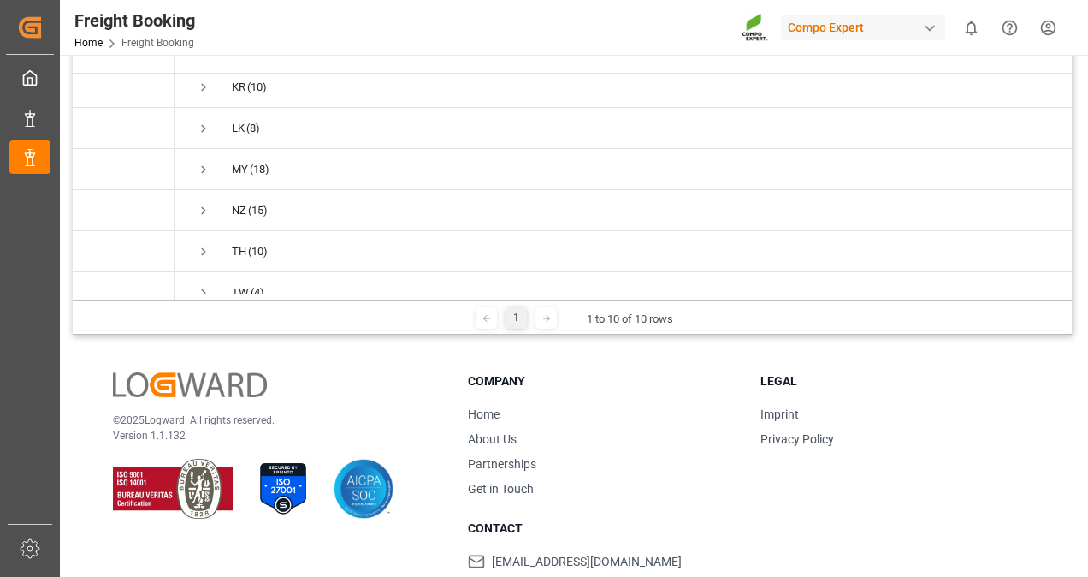 Image resolution: width=1088 pixels, height=577 pixels. I want to click on p: © 2025 Logward. All rights reserved., so click(269, 420).